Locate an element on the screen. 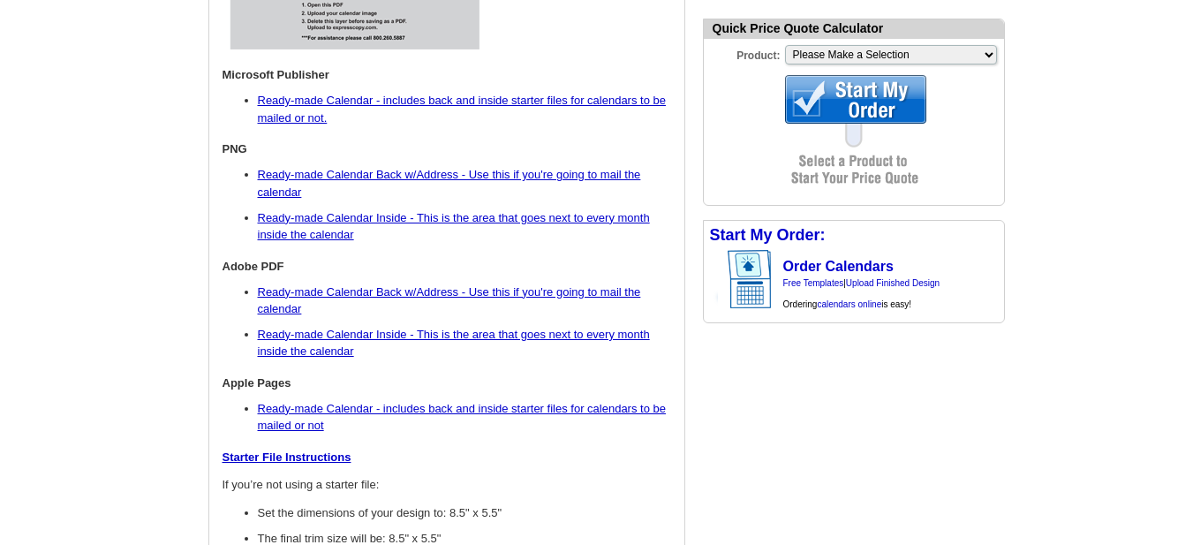 The width and height of the screenshot is (1193, 545). strong: Apple Pages is located at coordinates (257, 382).